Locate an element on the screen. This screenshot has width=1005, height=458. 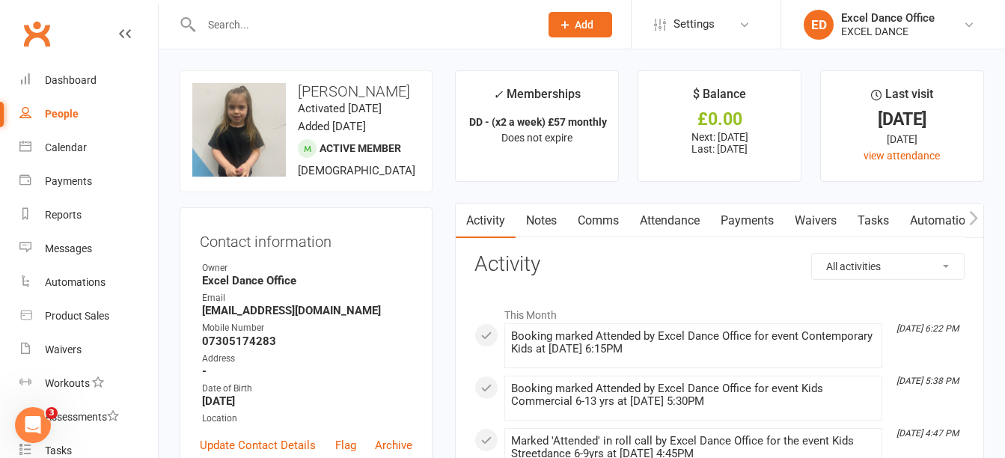
div: People is located at coordinates (61, 114).